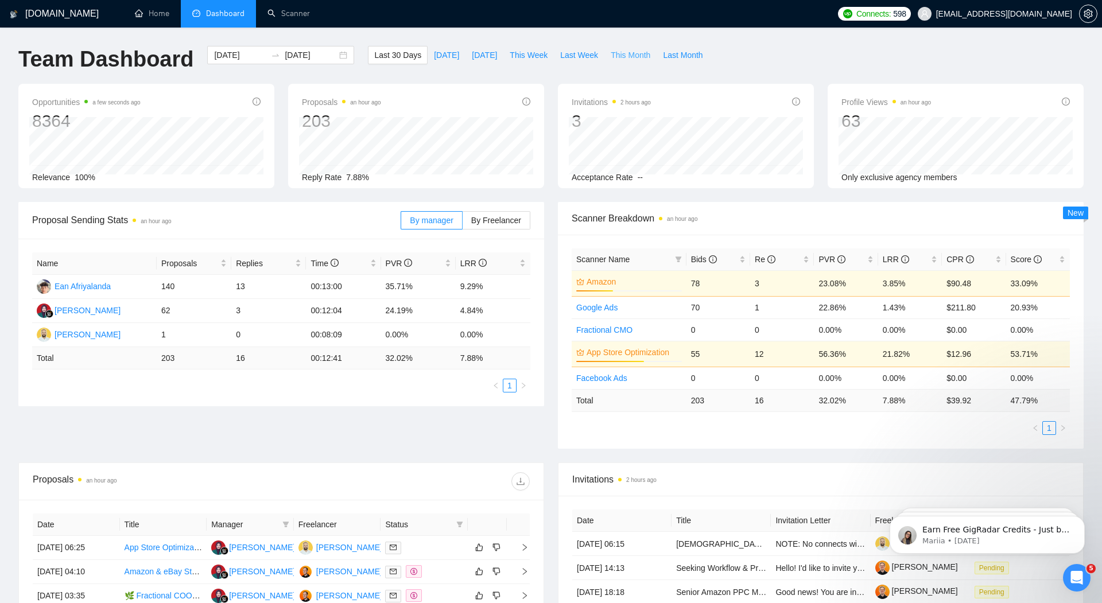  Describe the element at coordinates (497, 596) in the screenshot. I see `span: dislike` at that location.